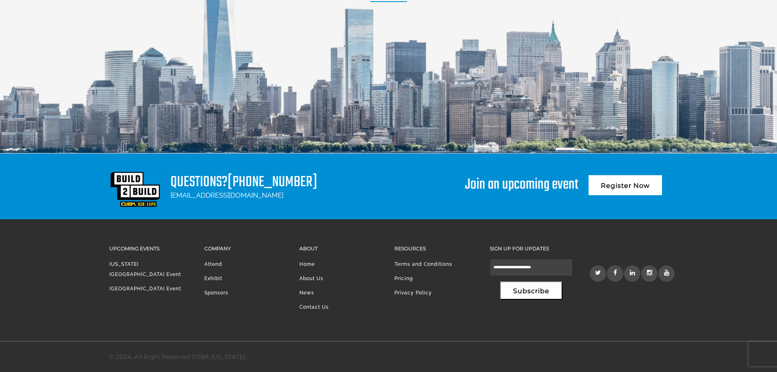 The height and width of the screenshot is (372, 777). What do you see at coordinates (436, 248) in the screenshot?
I see `h3: Resources` at bounding box center [436, 248].